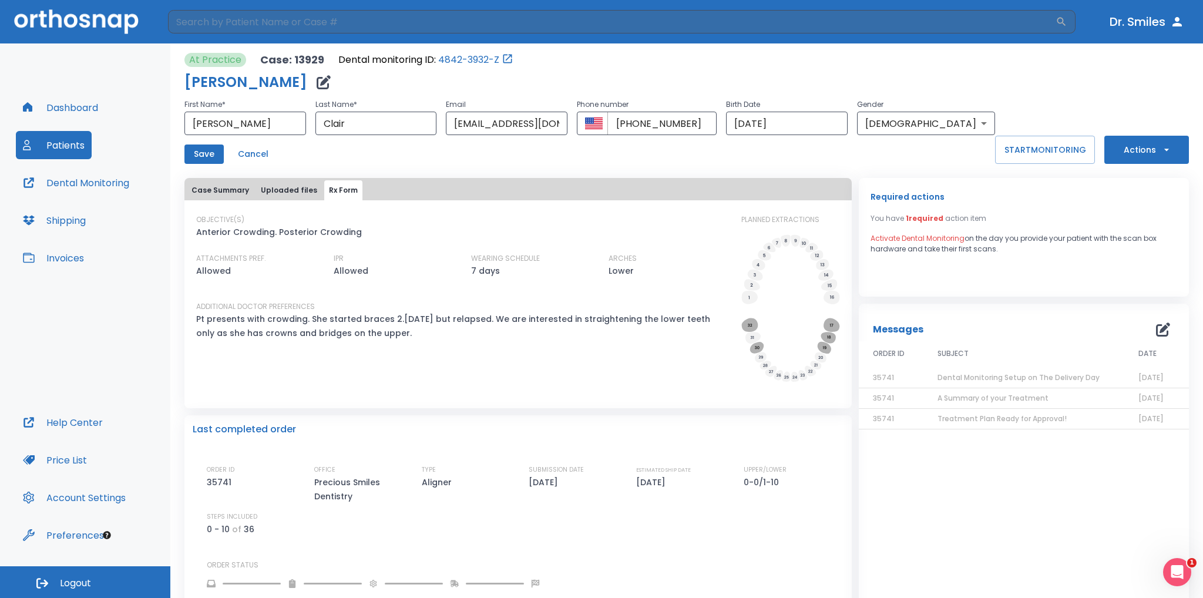  I want to click on p: Case: 13929, so click(292, 60).